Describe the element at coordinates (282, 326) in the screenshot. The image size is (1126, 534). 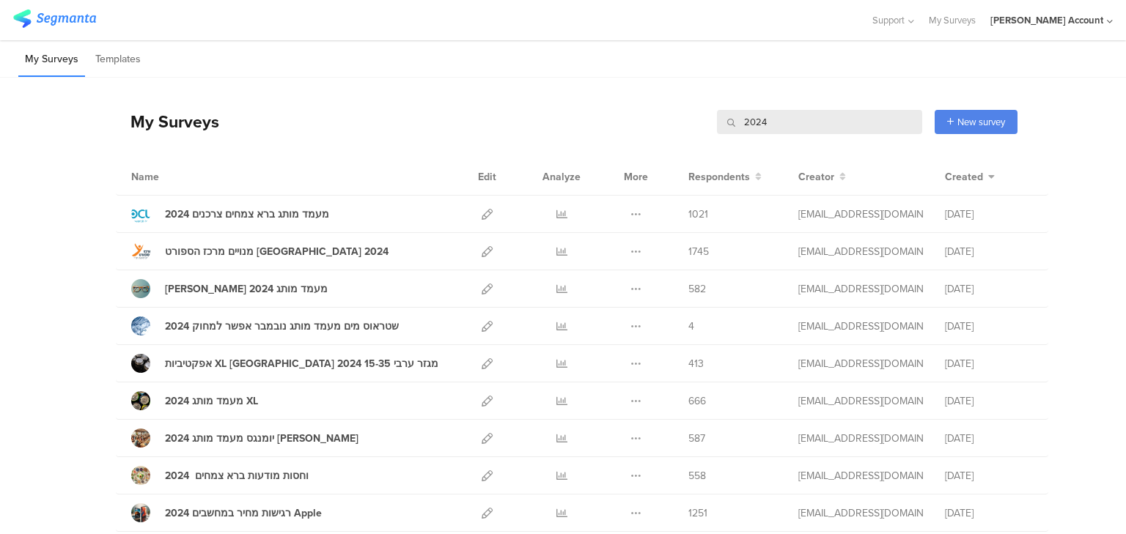
I see `div: 2024 שטראוס מים מעמד מותג נובמבר אפשר למחוק` at that location.